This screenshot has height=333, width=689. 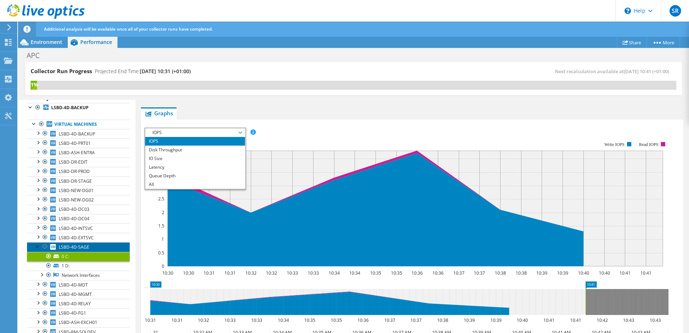 I want to click on span: Graphs, so click(x=159, y=113).